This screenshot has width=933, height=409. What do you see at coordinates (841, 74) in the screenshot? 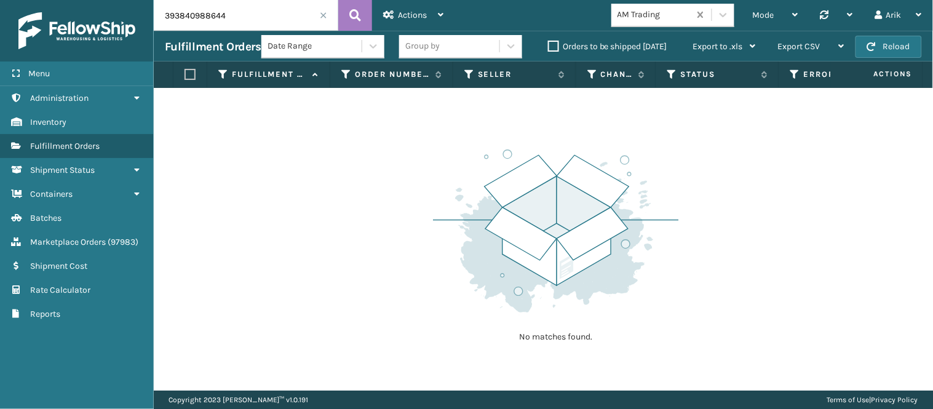
I see `label: Error` at bounding box center [841, 74].